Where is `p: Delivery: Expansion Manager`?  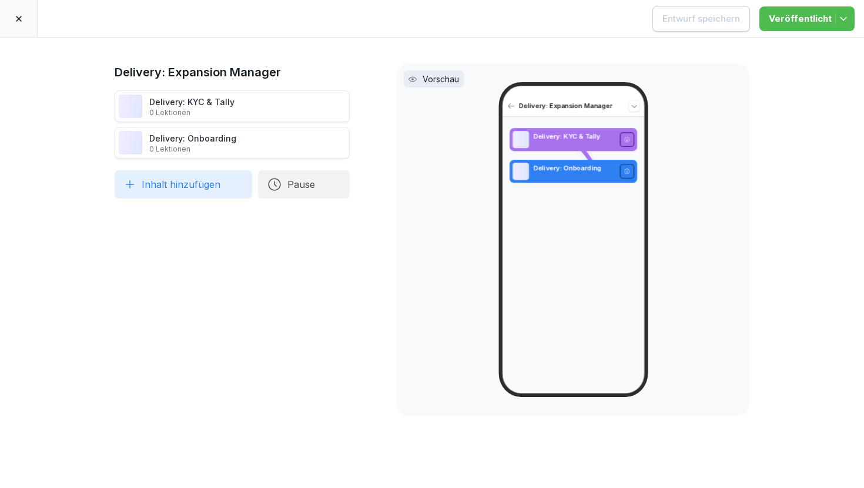
p: Delivery: Expansion Manager is located at coordinates (571, 106).